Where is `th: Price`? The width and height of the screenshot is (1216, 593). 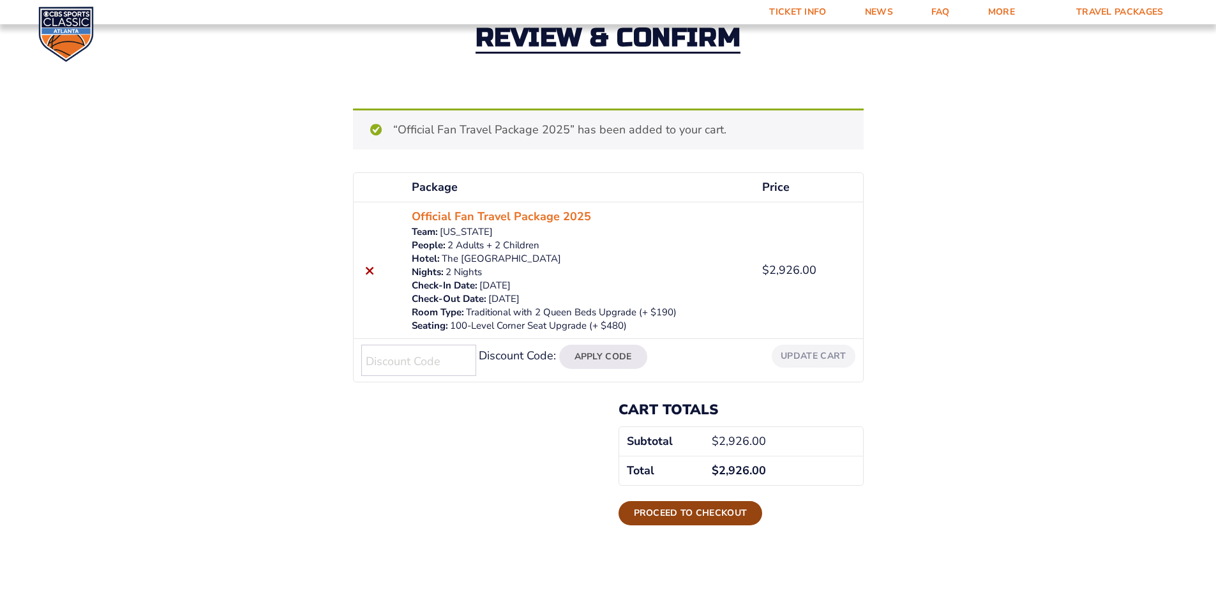
th: Price is located at coordinates (808, 187).